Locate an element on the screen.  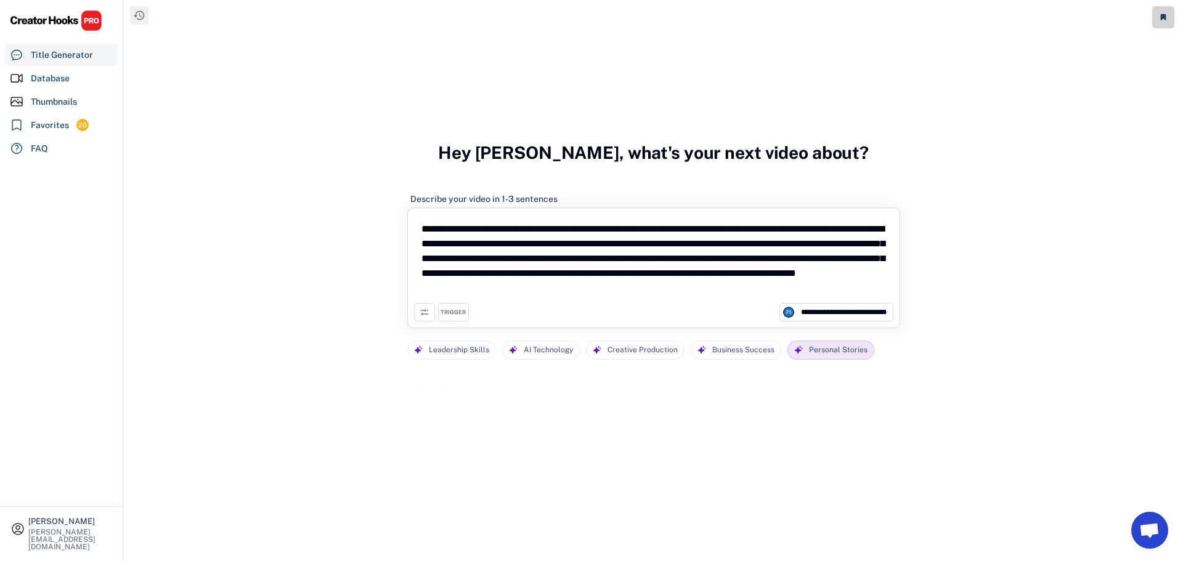
div: Database is located at coordinates (50, 78).